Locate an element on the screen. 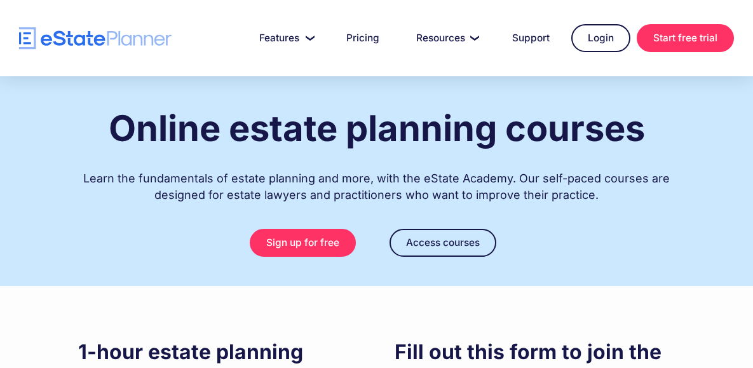  a: Pricing is located at coordinates (363, 38).